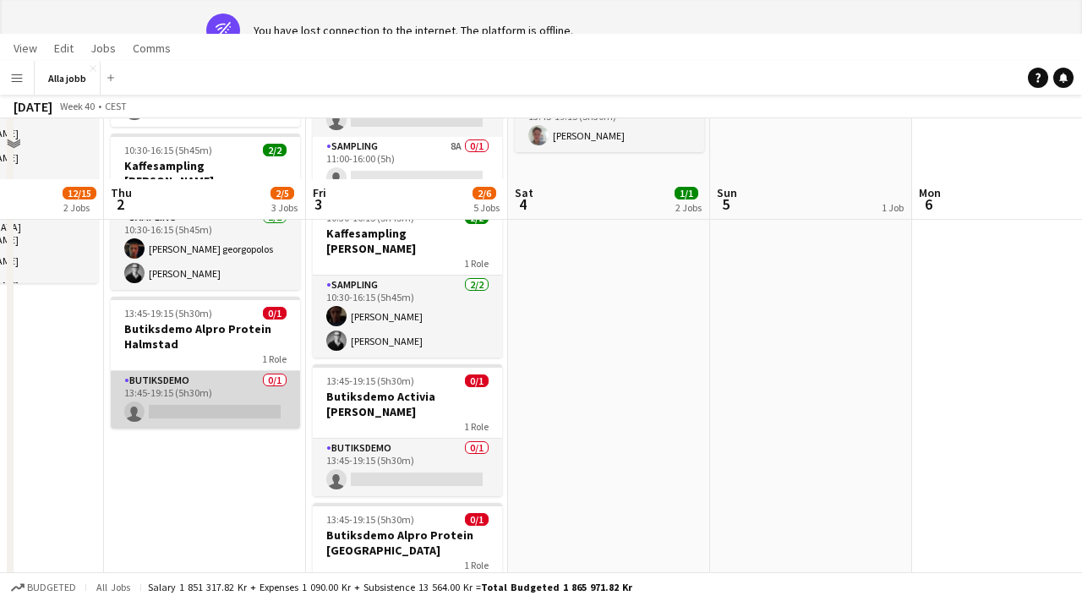  Describe the element at coordinates (52, 587) in the screenshot. I see `span: Budgeted` at that location.